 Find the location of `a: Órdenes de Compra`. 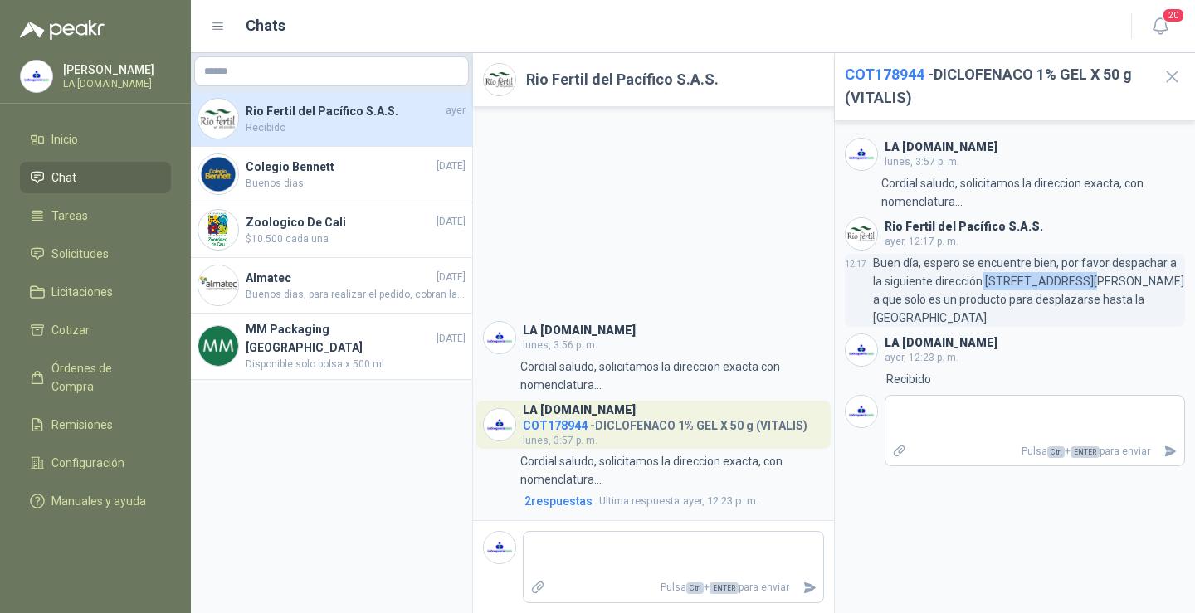

a: Órdenes de Compra is located at coordinates (95, 378).